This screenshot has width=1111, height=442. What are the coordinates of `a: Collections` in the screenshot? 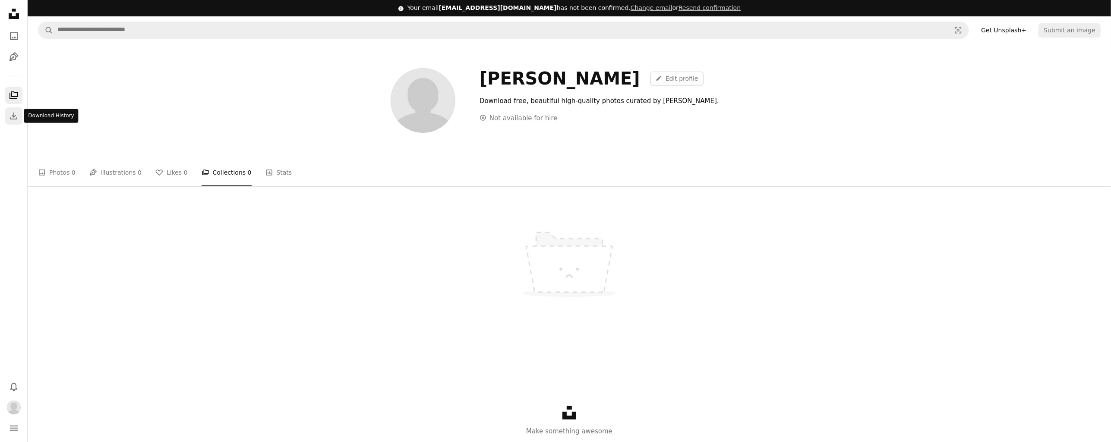 It's located at (14, 95).